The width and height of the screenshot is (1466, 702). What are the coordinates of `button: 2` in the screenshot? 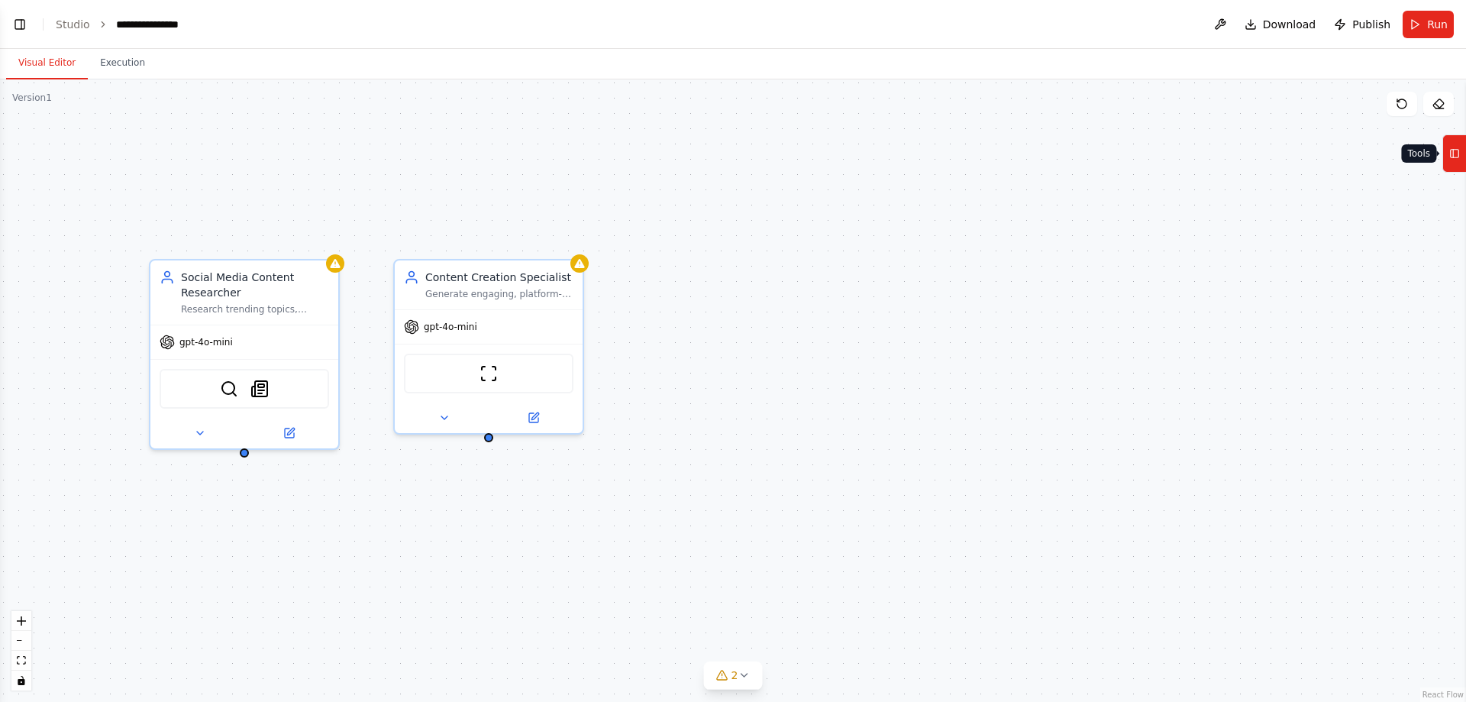 It's located at (733, 675).